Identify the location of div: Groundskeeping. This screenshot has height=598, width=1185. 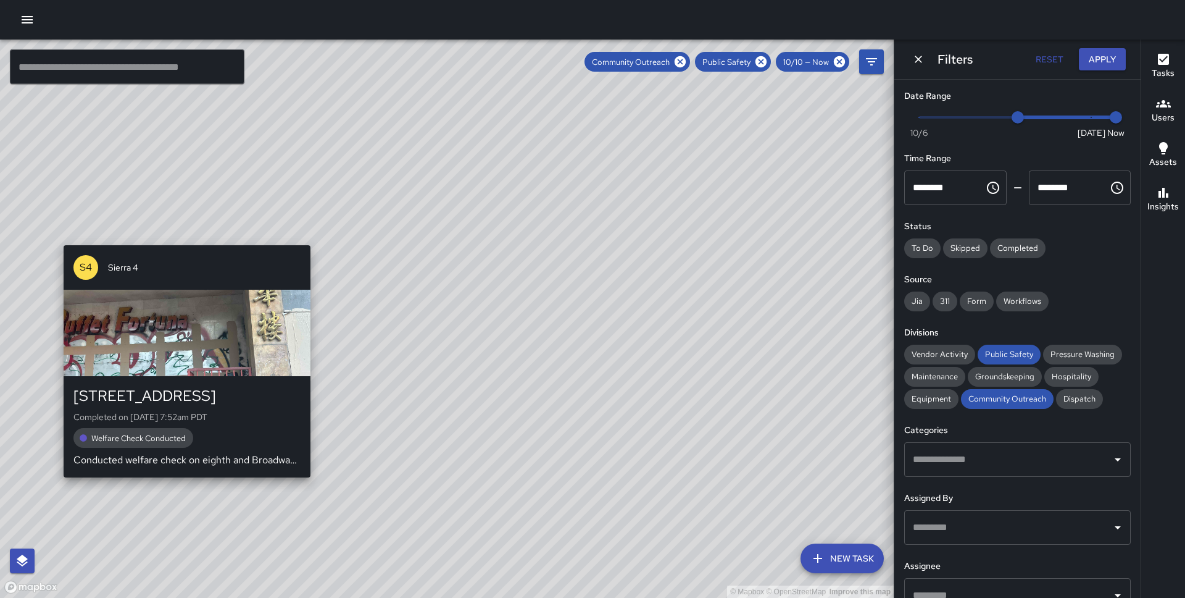
(1005, 377).